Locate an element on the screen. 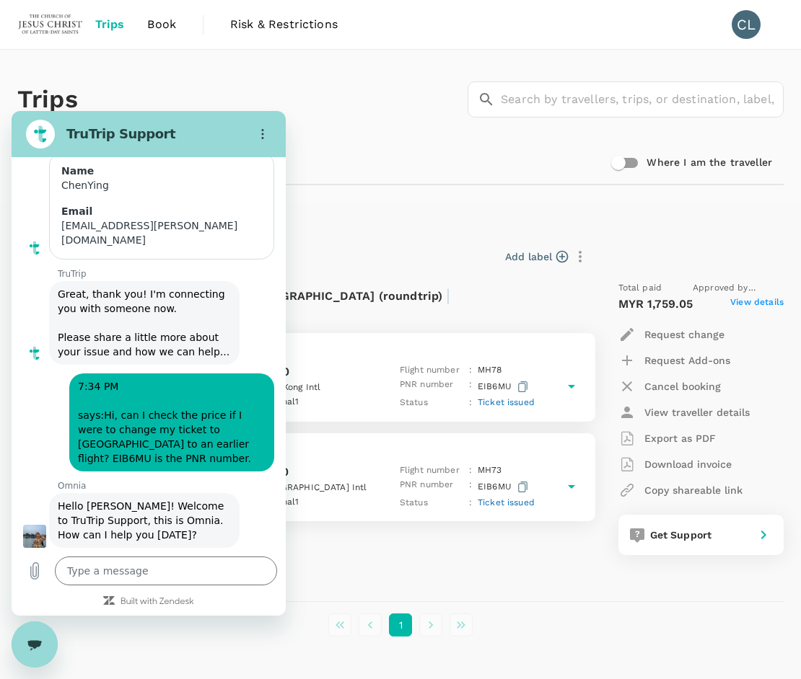 Image resolution: width=801 pixels, height=679 pixels. button: Request Add-ons is located at coordinates (674, 361).